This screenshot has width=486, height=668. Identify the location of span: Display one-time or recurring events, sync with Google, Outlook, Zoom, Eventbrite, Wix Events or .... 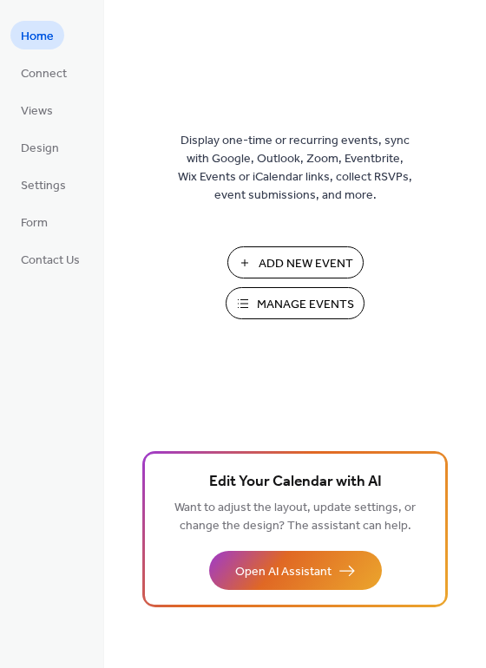
(295, 168).